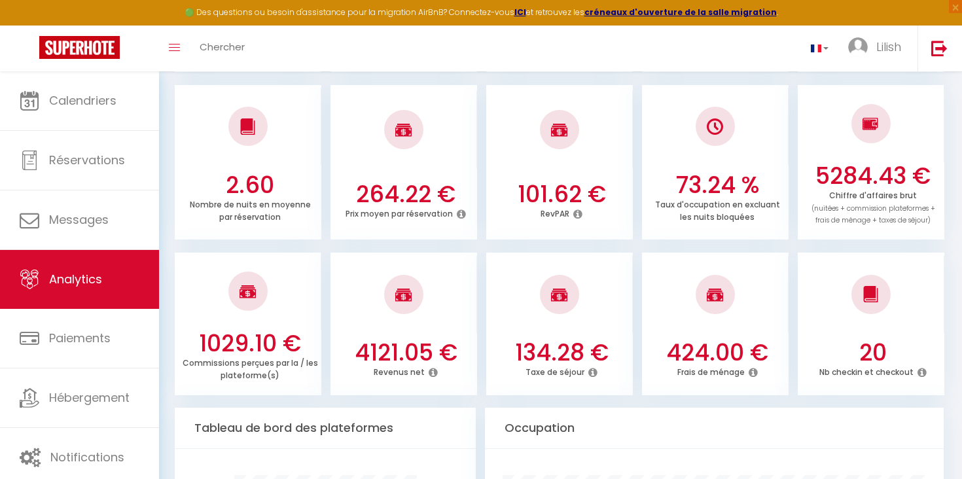 The image size is (962, 479). Describe the element at coordinates (717, 353) in the screenshot. I see `h3: 424.00 €` at that location.